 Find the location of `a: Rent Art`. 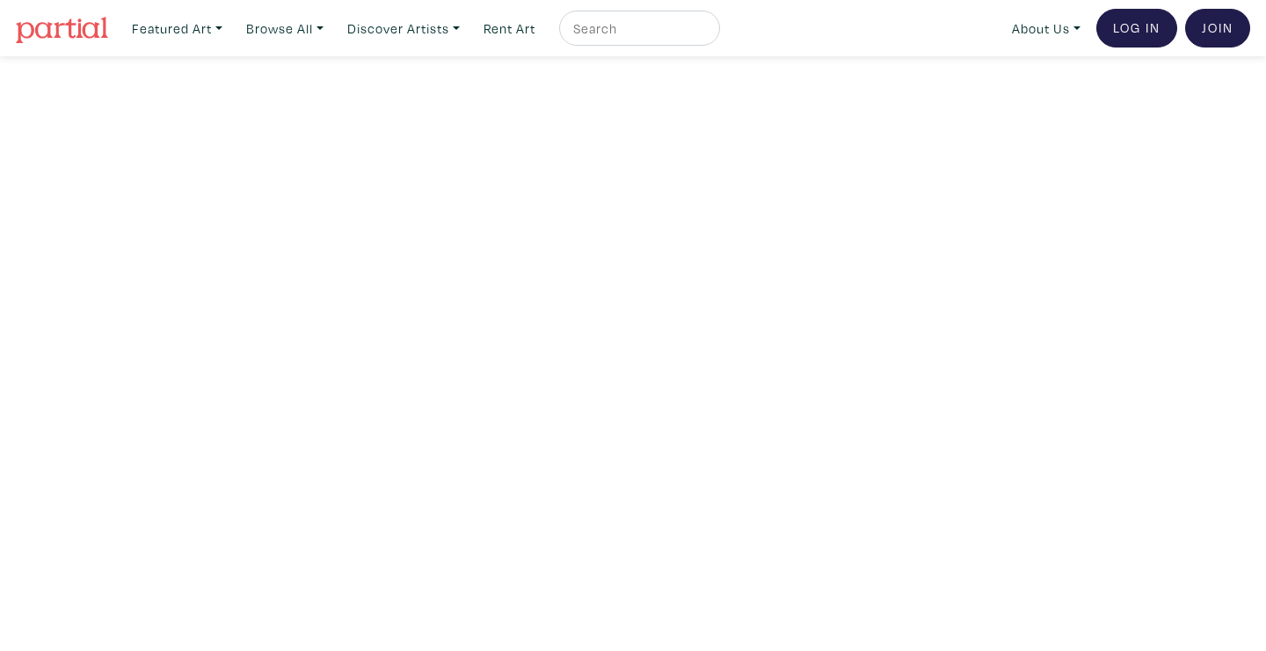

a: Rent Art is located at coordinates (509, 28).